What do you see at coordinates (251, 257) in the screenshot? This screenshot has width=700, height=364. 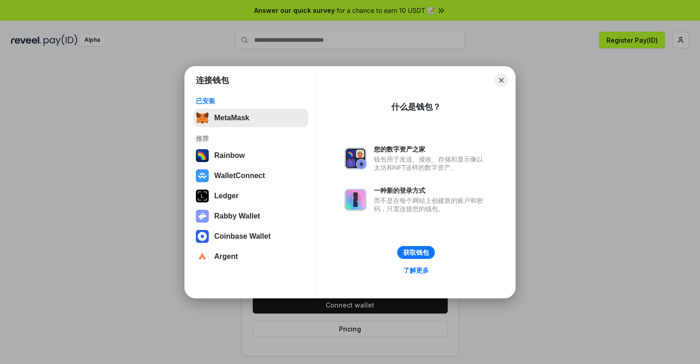 I see `button: Argent` at bounding box center [251, 257].